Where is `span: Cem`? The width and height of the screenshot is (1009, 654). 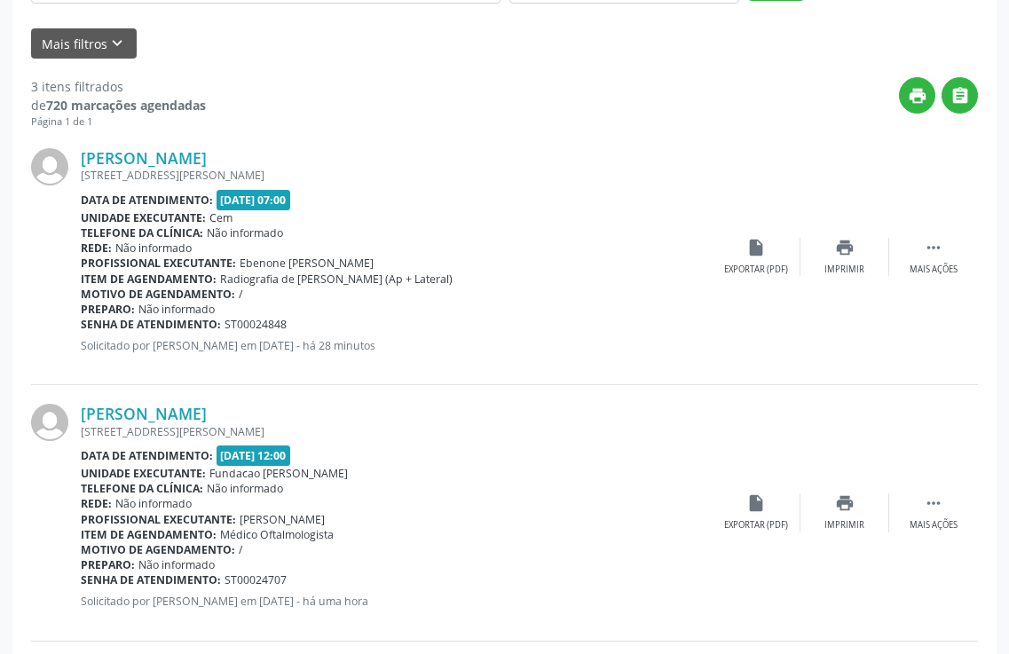 span: Cem is located at coordinates (221, 217).